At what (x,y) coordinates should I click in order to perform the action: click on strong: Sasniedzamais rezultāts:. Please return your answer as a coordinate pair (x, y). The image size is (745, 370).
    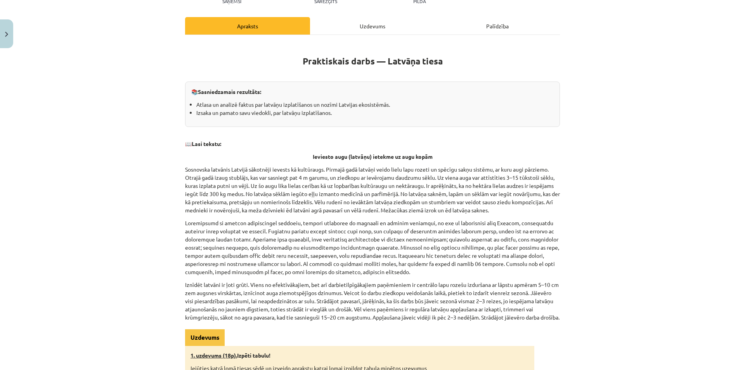
    Looking at the image, I should click on (229, 92).